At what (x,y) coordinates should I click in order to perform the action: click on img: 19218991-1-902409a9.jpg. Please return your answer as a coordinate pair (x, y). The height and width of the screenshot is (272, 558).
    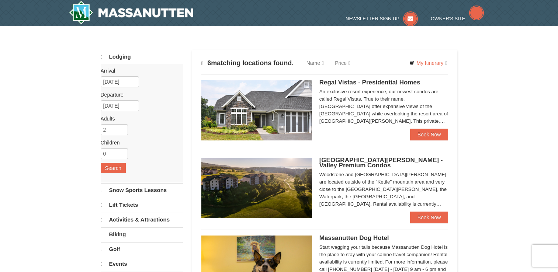
    Looking at the image, I should click on (257, 110).